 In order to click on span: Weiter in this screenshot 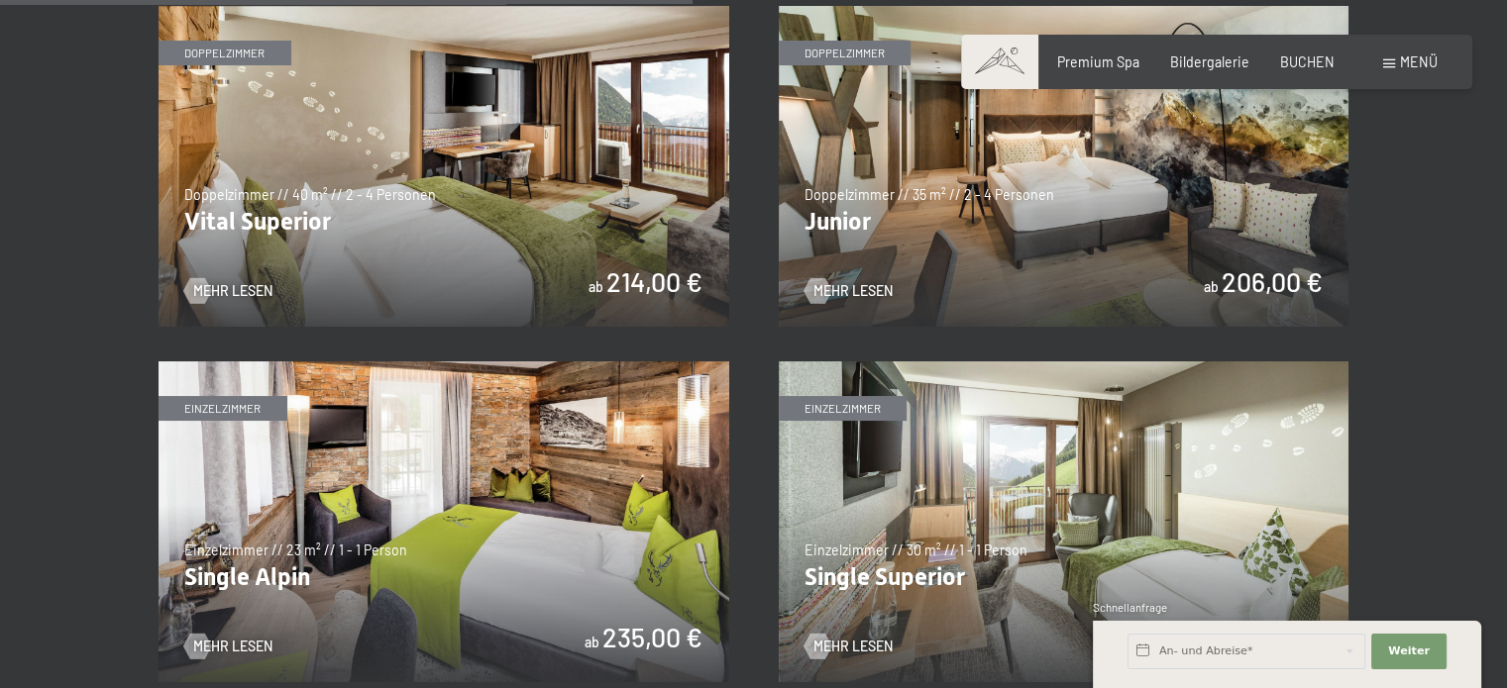, I will do `click(1408, 652)`.